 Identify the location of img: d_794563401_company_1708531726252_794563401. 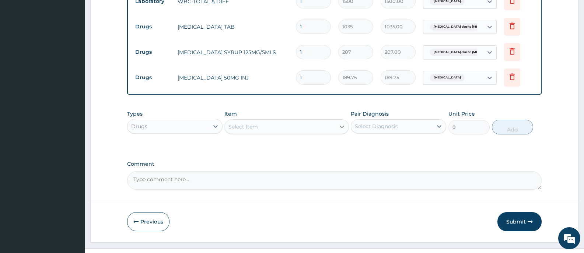
(22, 46).